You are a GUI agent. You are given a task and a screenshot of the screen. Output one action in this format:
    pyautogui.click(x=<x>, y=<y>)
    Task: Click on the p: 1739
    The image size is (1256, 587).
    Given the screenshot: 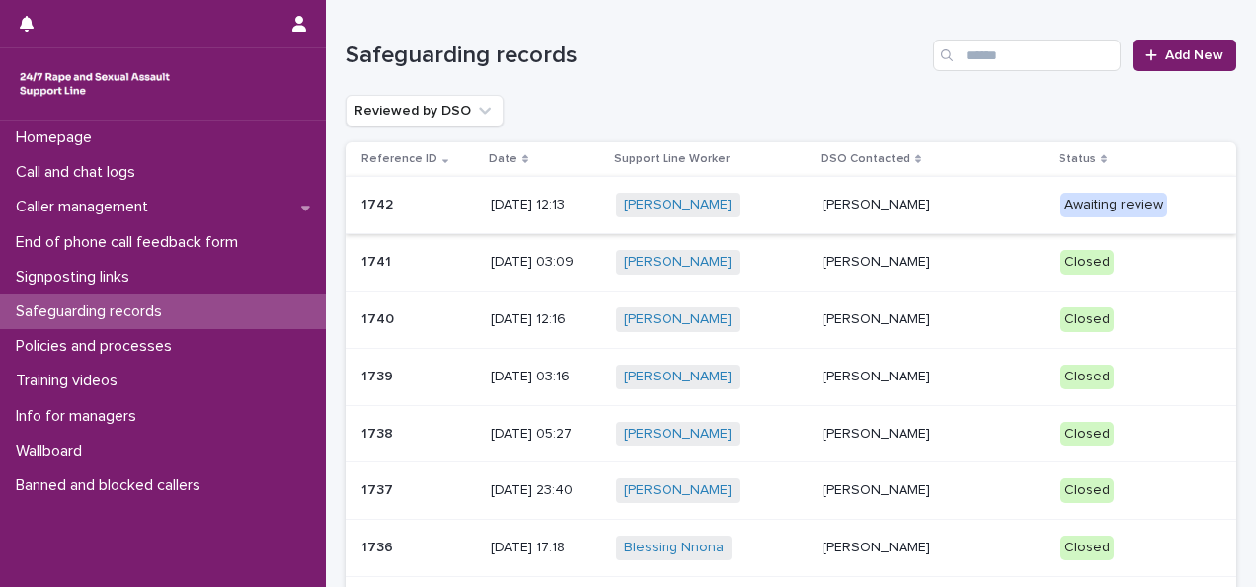 What is the action you would take?
    pyautogui.click(x=379, y=374)
    